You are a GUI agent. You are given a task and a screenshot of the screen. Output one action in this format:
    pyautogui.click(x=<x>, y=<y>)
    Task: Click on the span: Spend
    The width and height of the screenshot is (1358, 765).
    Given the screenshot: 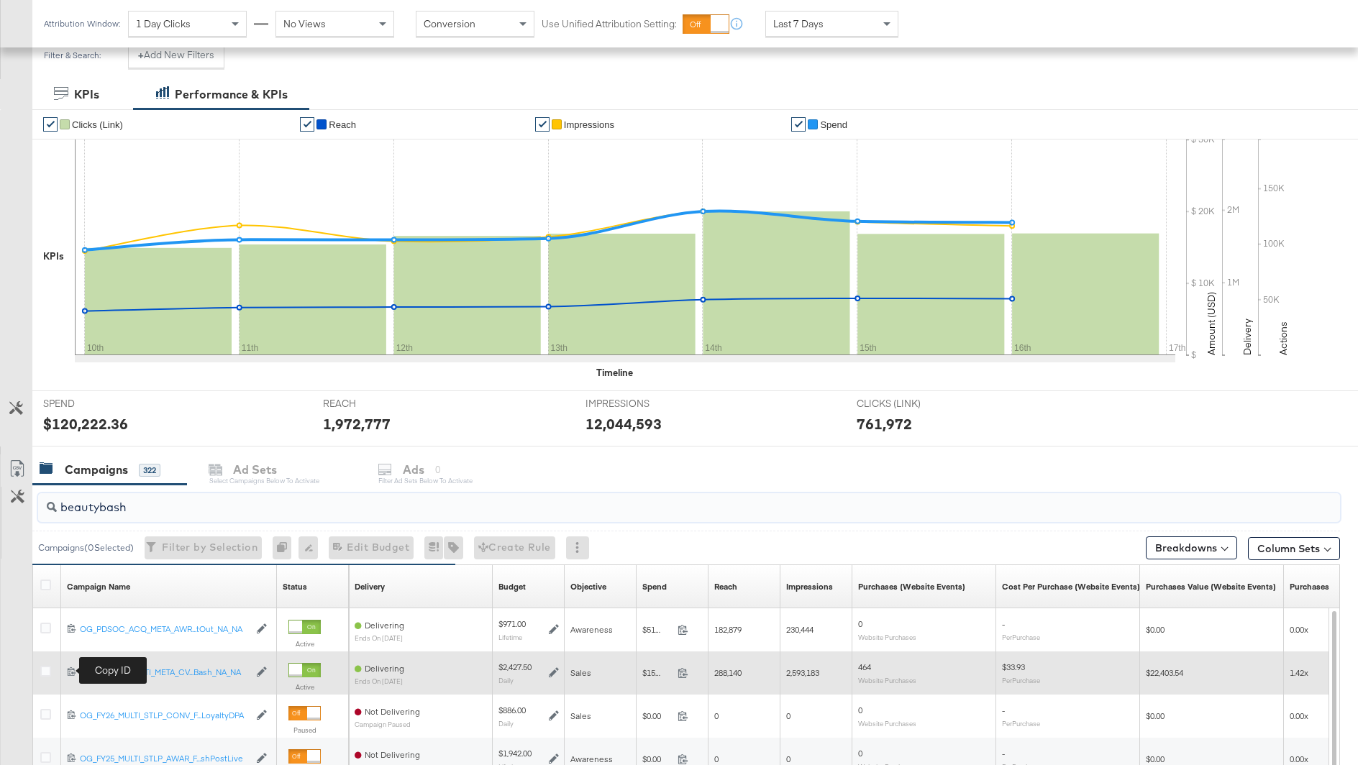 What is the action you would take?
    pyautogui.click(x=833, y=124)
    